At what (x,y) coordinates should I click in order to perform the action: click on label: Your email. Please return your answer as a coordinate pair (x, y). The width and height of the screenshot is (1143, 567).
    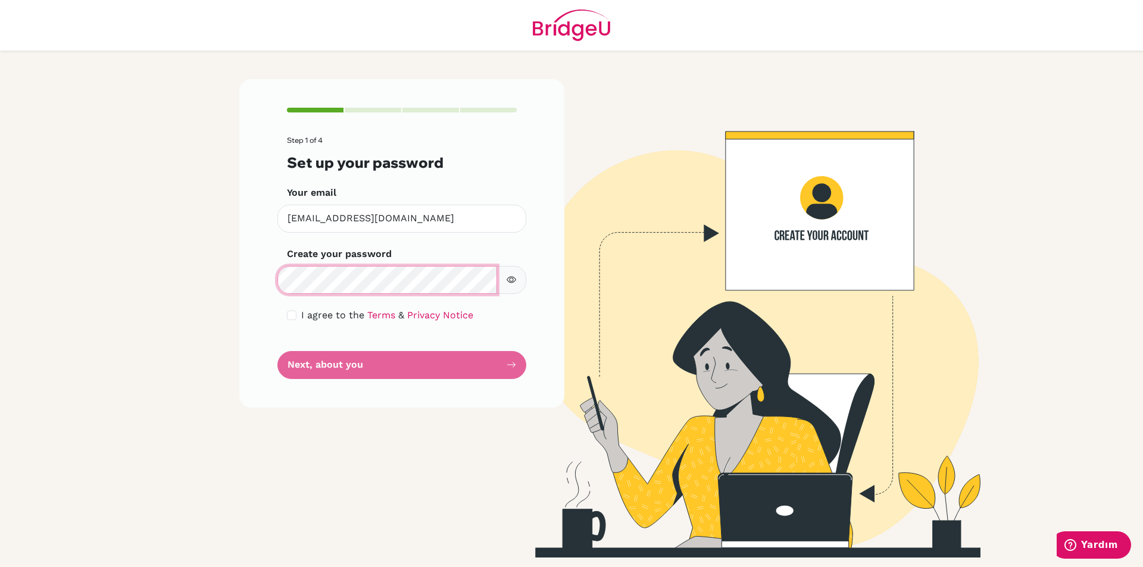
    Looking at the image, I should click on (311, 193).